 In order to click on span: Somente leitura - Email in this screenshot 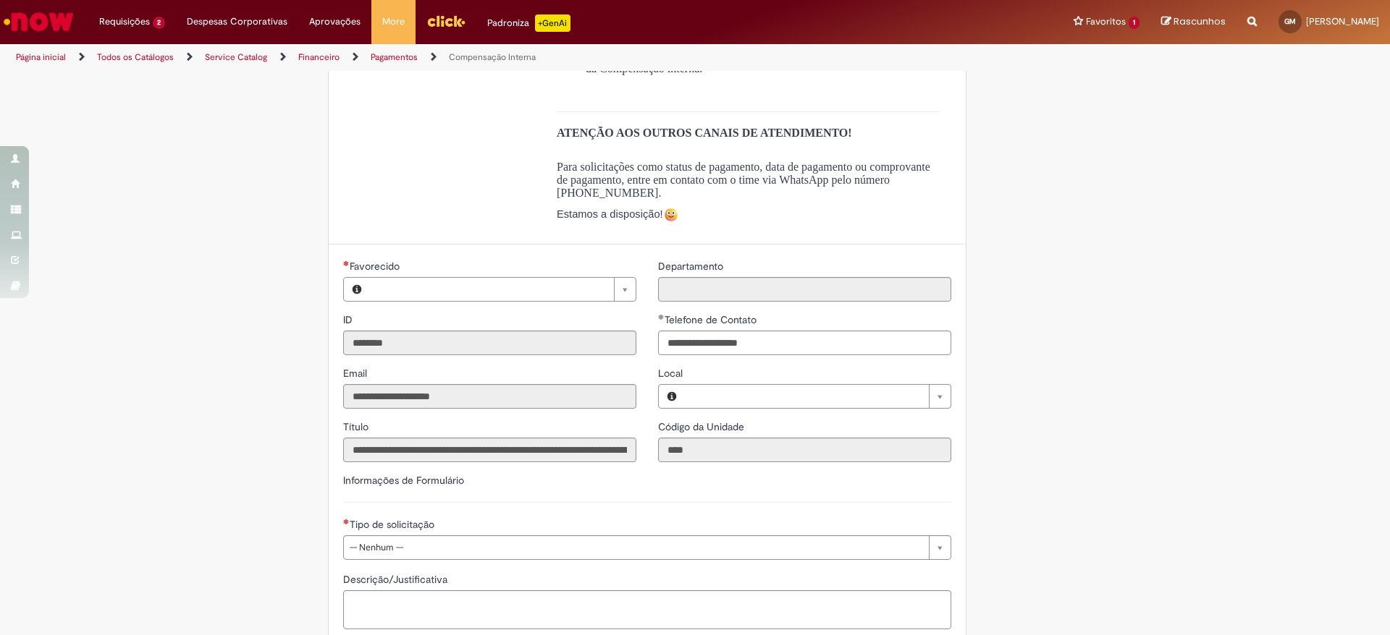, I will do `click(356, 373)`.